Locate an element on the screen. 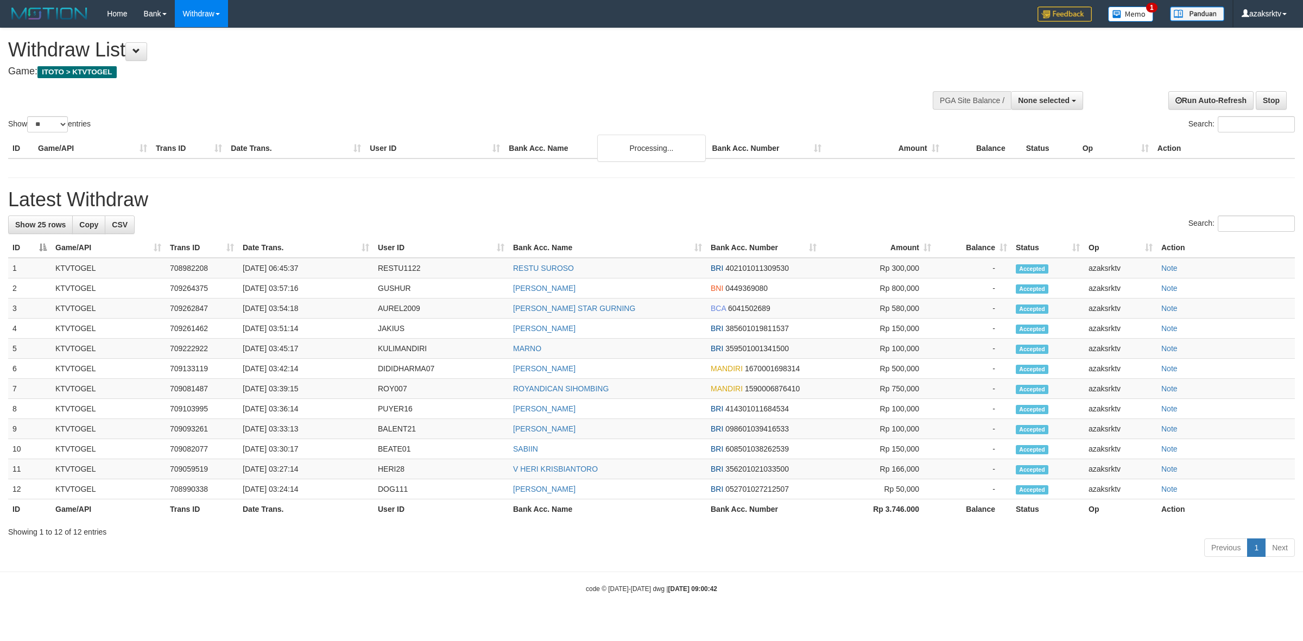  a: 1 is located at coordinates (1256, 548).